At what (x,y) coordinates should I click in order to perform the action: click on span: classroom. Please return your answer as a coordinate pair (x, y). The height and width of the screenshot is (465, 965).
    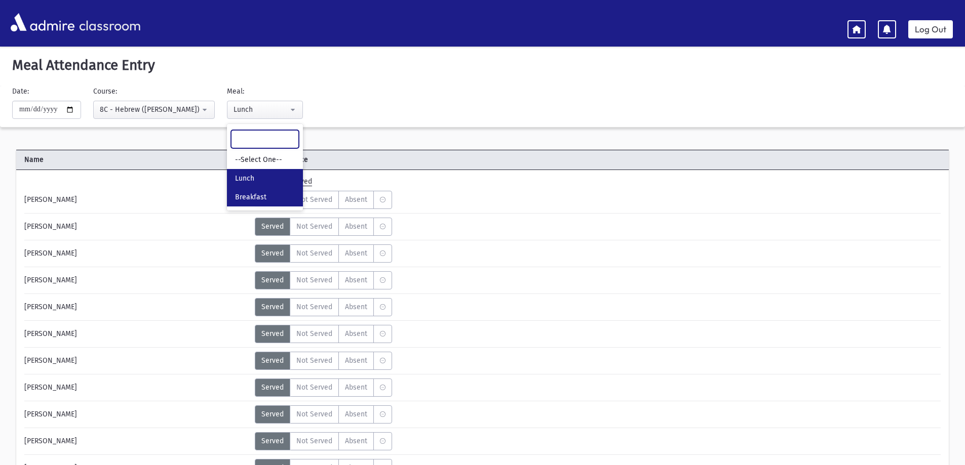
    Looking at the image, I should click on (109, 22).